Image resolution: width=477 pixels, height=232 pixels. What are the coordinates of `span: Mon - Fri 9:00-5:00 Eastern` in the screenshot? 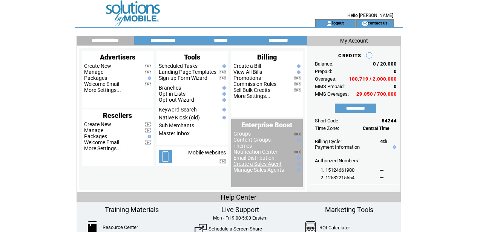 It's located at (240, 218).